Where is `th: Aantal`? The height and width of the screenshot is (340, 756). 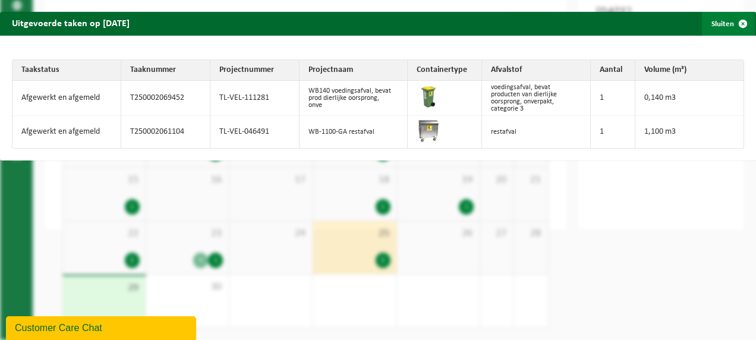 th: Aantal is located at coordinates (613, 70).